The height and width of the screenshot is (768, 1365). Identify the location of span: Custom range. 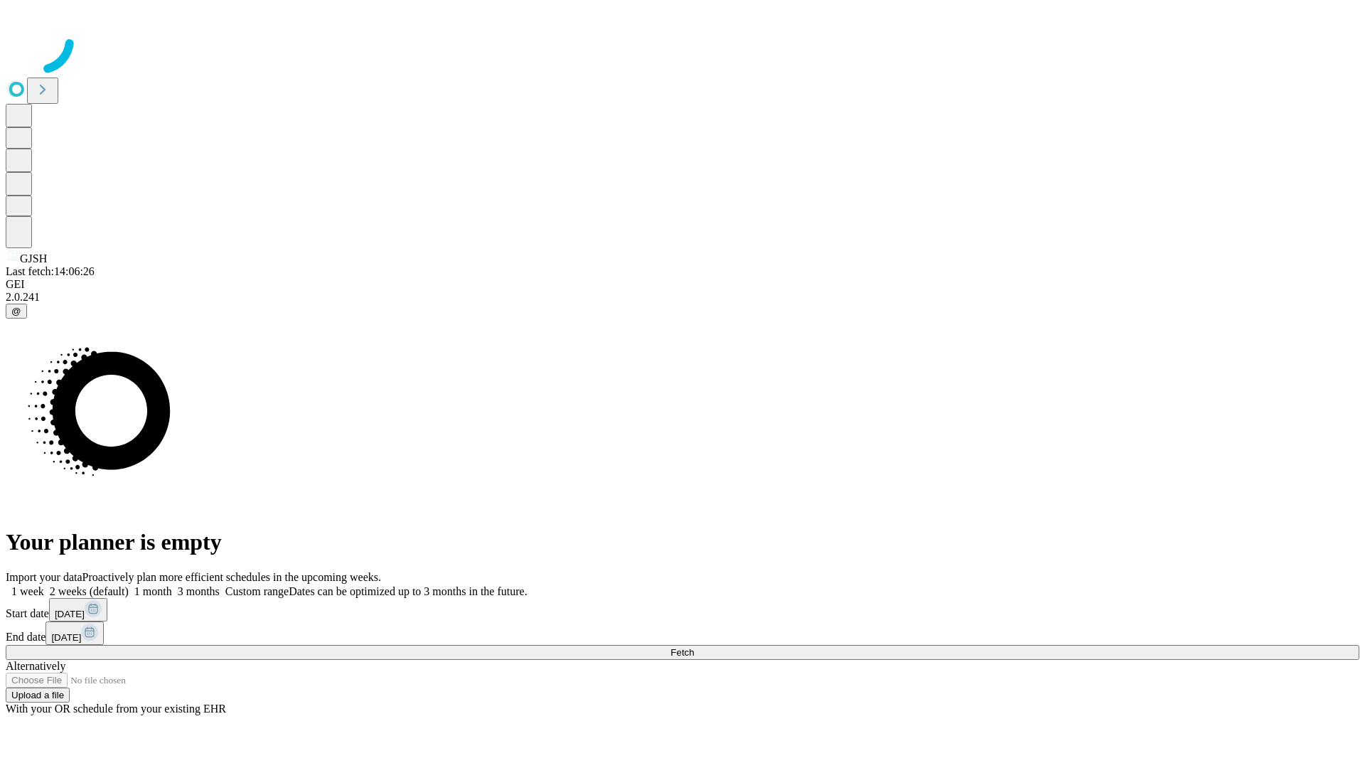
(257, 591).